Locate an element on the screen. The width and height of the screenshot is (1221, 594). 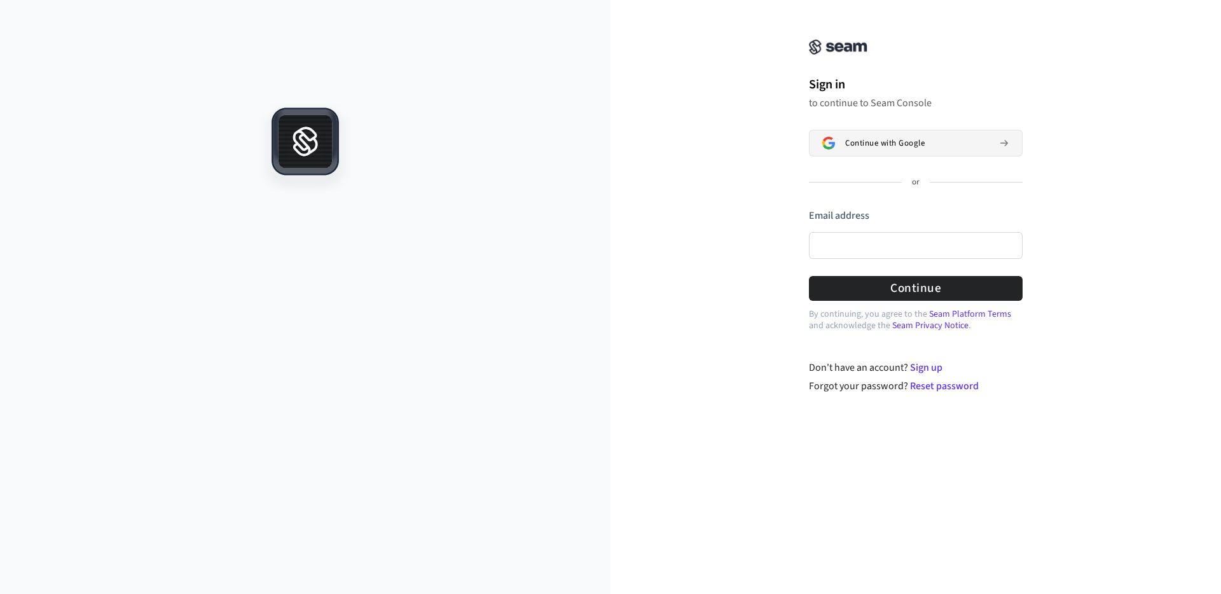
img: Sign in with Google is located at coordinates (829, 143).